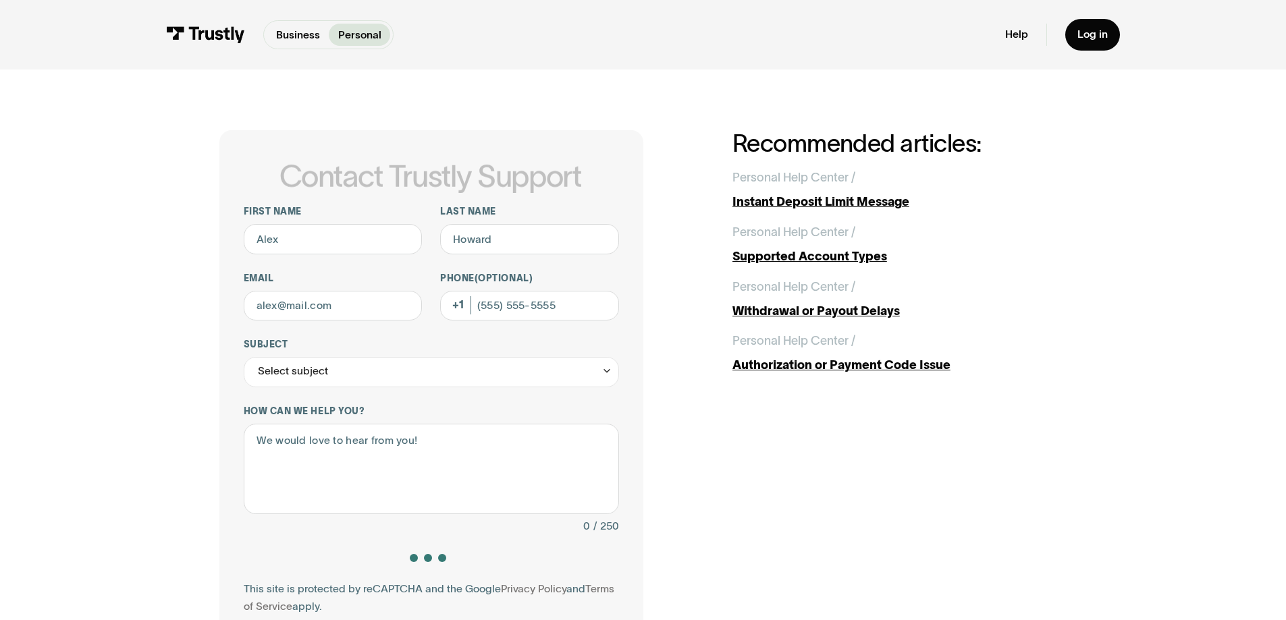 The image size is (1286, 620). What do you see at coordinates (333, 279) in the screenshot?
I see `label: Email` at bounding box center [333, 279].